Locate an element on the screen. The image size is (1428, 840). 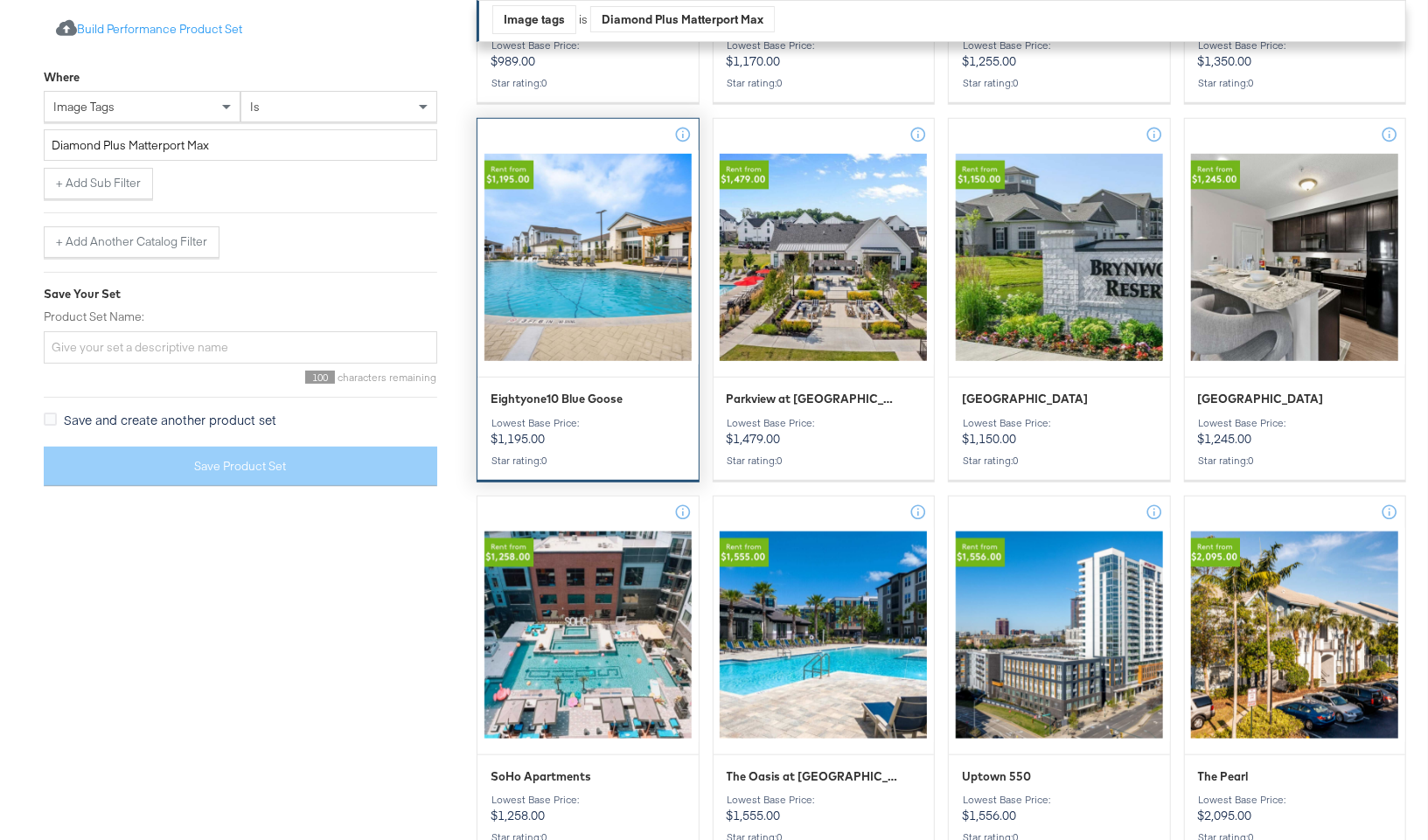
span: Parkview at Spring Hill Apartments is located at coordinates (814, 399).